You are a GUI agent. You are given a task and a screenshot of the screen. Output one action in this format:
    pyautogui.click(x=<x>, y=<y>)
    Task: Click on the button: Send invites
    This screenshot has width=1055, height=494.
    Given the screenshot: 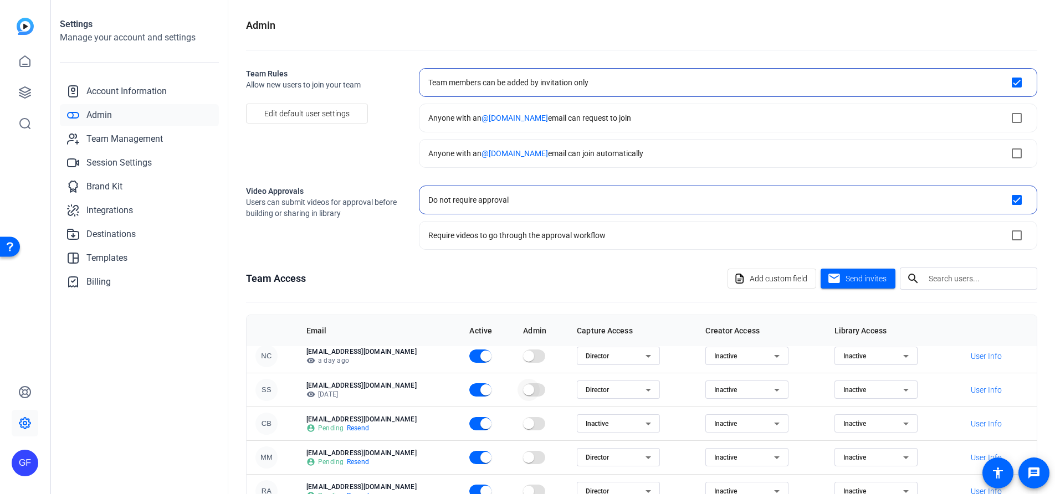 What is the action you would take?
    pyautogui.click(x=858, y=279)
    